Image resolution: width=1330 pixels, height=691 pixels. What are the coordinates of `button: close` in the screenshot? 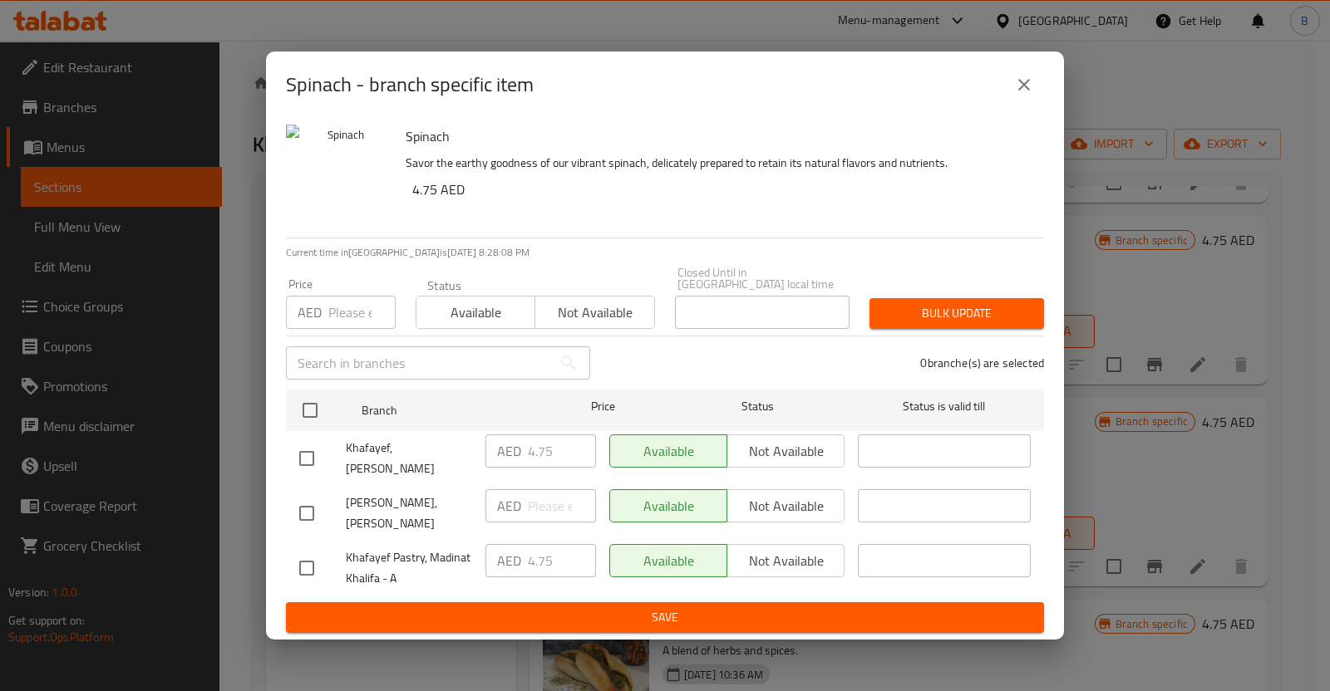 It's located at (1024, 85).